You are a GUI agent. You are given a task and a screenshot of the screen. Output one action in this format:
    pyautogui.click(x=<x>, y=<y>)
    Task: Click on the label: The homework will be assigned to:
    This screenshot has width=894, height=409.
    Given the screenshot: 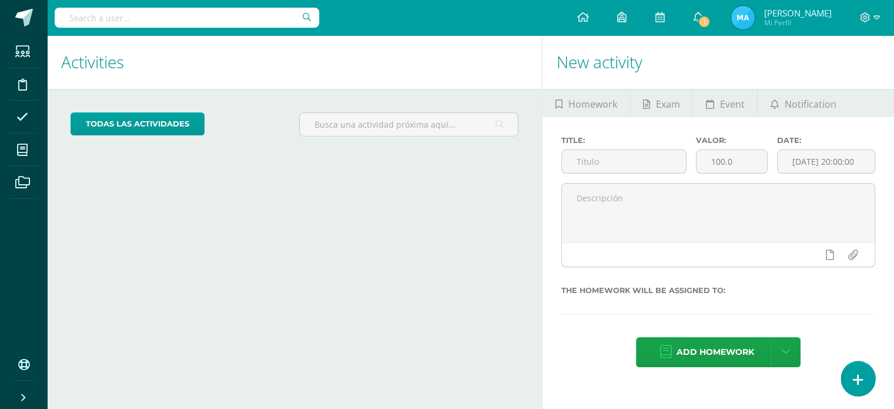 What is the action you would take?
    pyautogui.click(x=718, y=290)
    